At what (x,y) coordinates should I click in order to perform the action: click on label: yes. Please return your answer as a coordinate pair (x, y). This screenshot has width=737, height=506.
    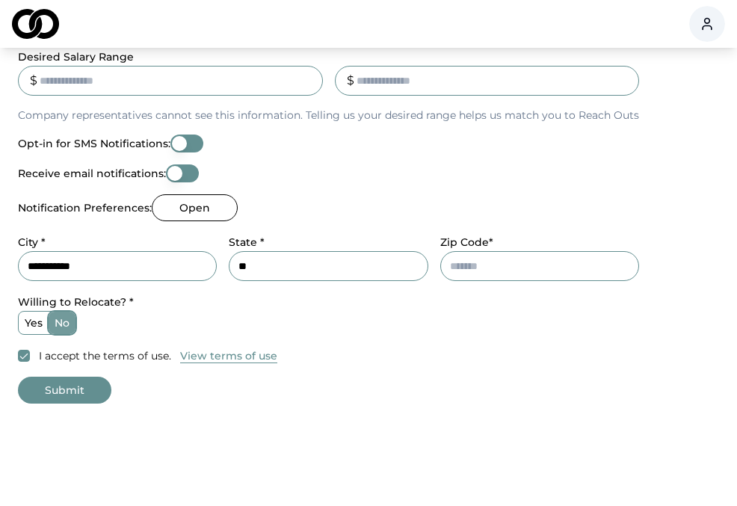
    Looking at the image, I should click on (34, 323).